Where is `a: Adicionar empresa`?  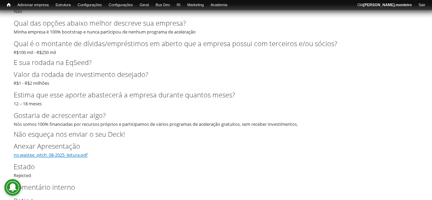
a: Adicionar empresa is located at coordinates (33, 5).